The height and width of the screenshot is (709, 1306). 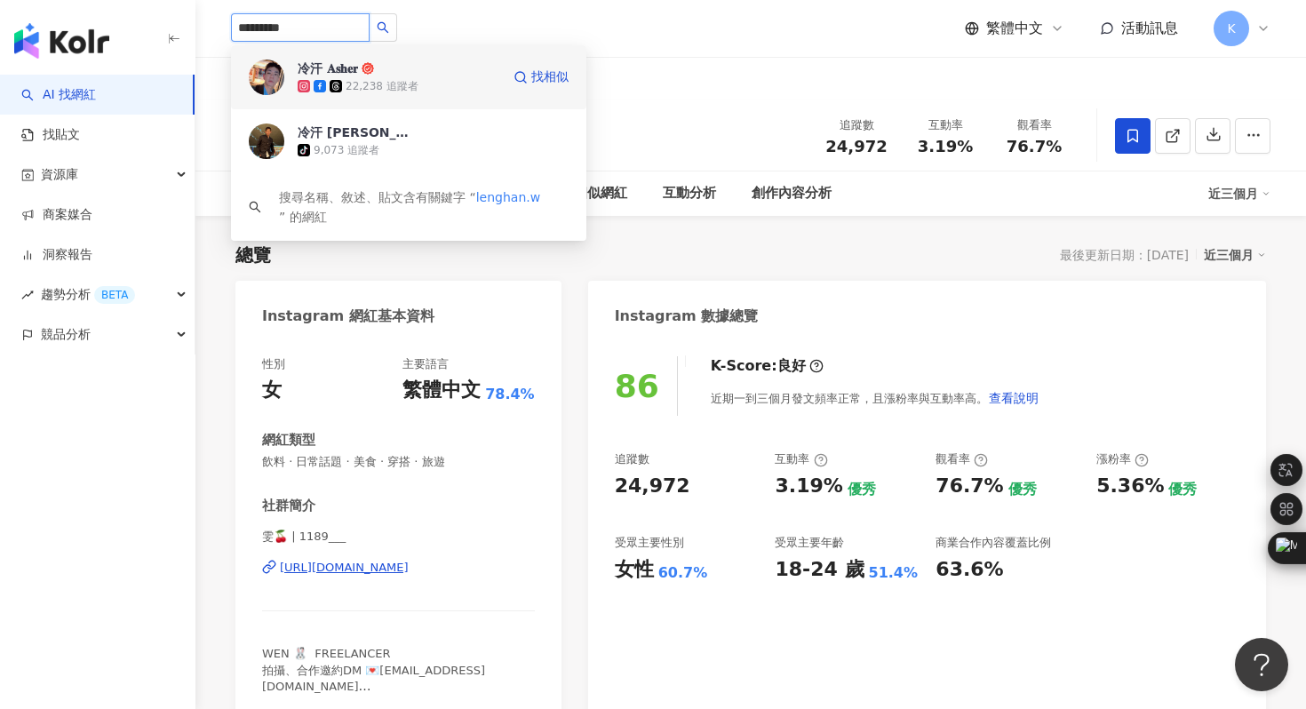 What do you see at coordinates (508, 197) in the screenshot?
I see `span: lenghan.w` at bounding box center [508, 197].